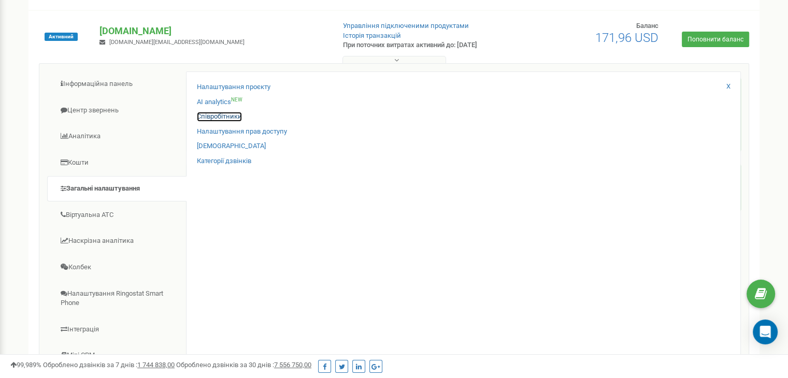 The image size is (788, 378). Describe the element at coordinates (406, 25) in the screenshot. I see `a: Управління підключеними продуктами` at that location.